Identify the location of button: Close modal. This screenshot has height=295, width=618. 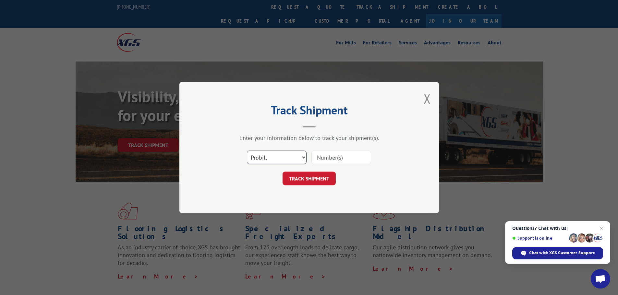
(427, 99).